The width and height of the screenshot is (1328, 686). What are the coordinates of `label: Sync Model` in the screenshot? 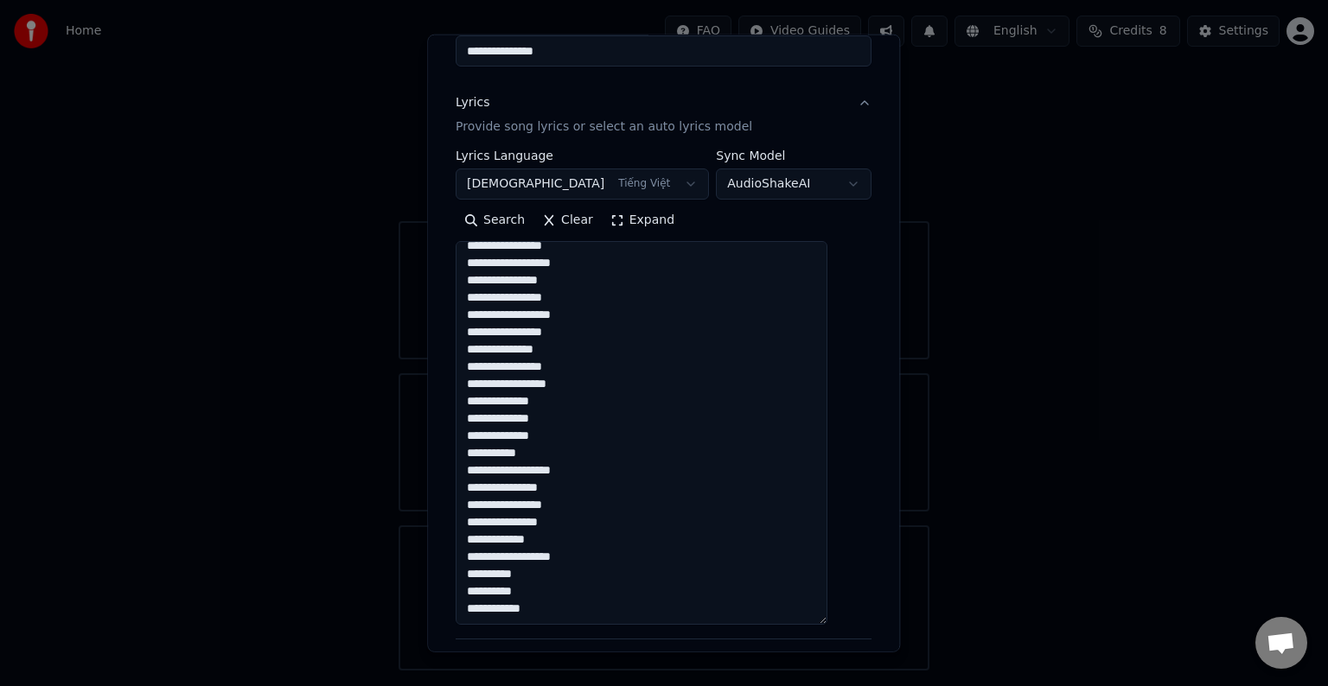 It's located at (794, 156).